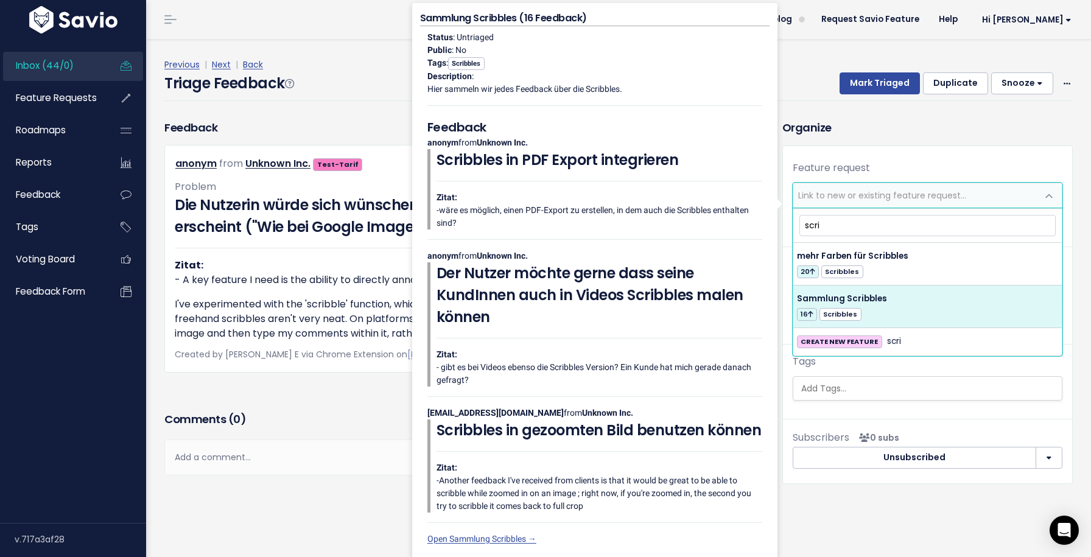 This screenshot has width=1091, height=557. What do you see at coordinates (595, 89) in the screenshot?
I see `p: Hier sammeln wir jedes Feedback über die Scribbles.` at bounding box center [595, 89].